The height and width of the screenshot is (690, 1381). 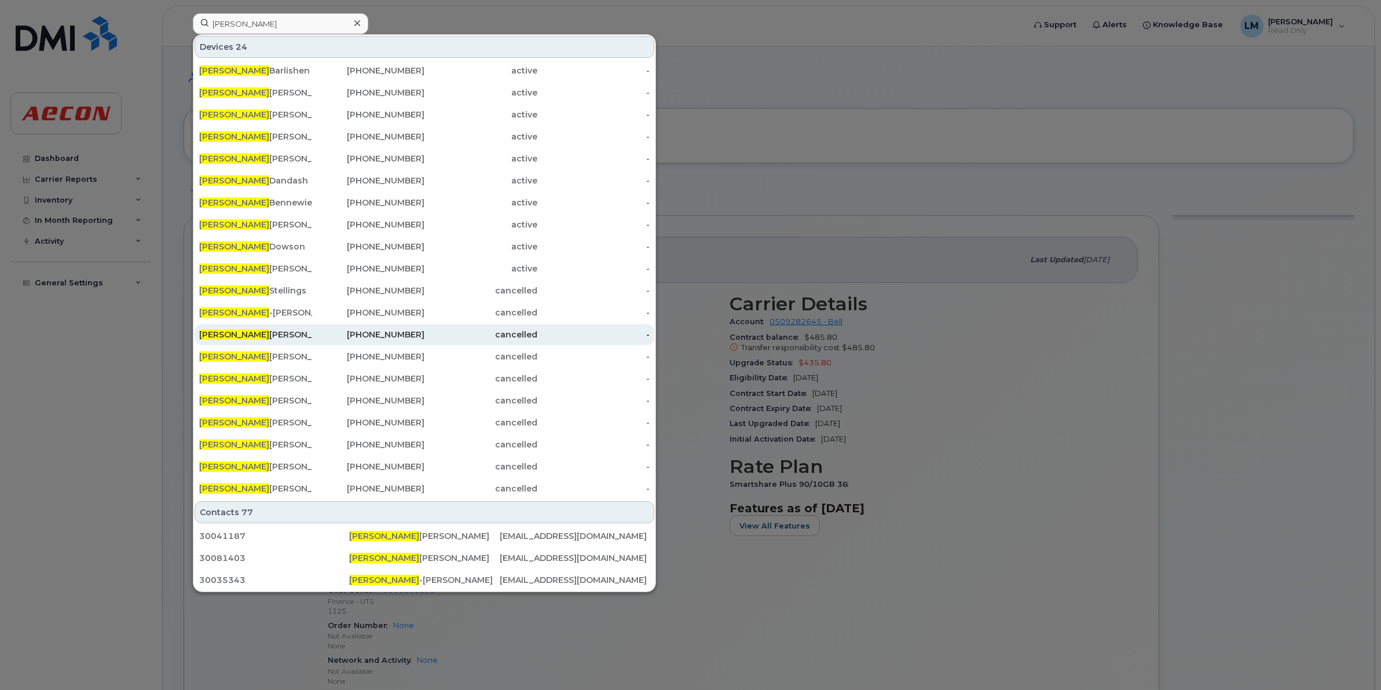 What do you see at coordinates (255, 291) in the screenshot?
I see `div: Stellings` at bounding box center [255, 291].